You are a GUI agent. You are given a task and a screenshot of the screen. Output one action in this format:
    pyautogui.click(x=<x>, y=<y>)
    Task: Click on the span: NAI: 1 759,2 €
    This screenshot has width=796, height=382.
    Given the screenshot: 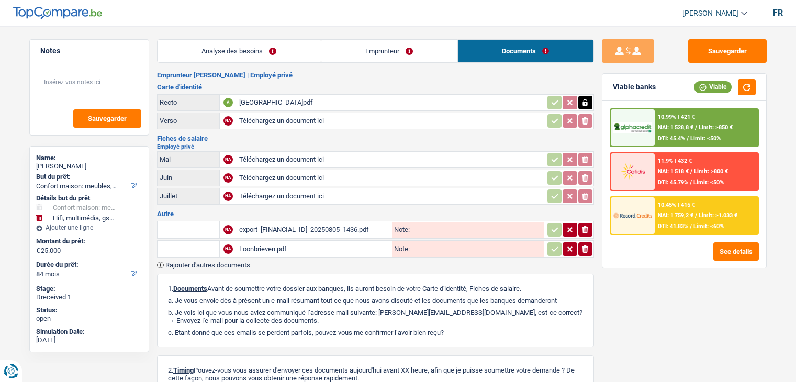 What is the action you would take?
    pyautogui.click(x=675, y=215)
    